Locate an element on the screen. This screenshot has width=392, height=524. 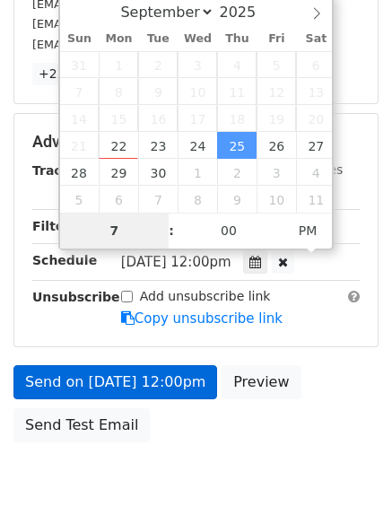
span: September 24, 2025 is located at coordinates (197, 145).